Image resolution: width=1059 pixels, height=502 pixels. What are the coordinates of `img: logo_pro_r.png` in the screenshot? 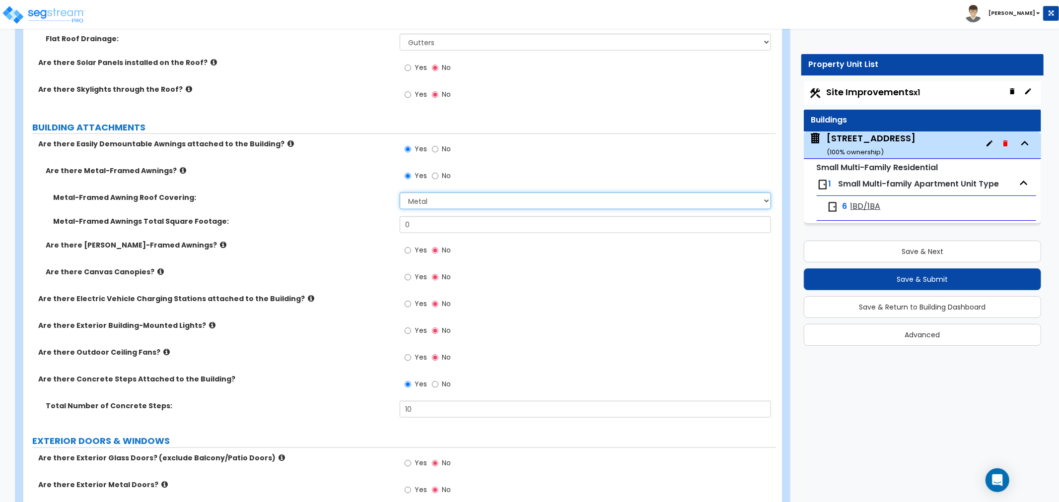 It's located at (44, 15).